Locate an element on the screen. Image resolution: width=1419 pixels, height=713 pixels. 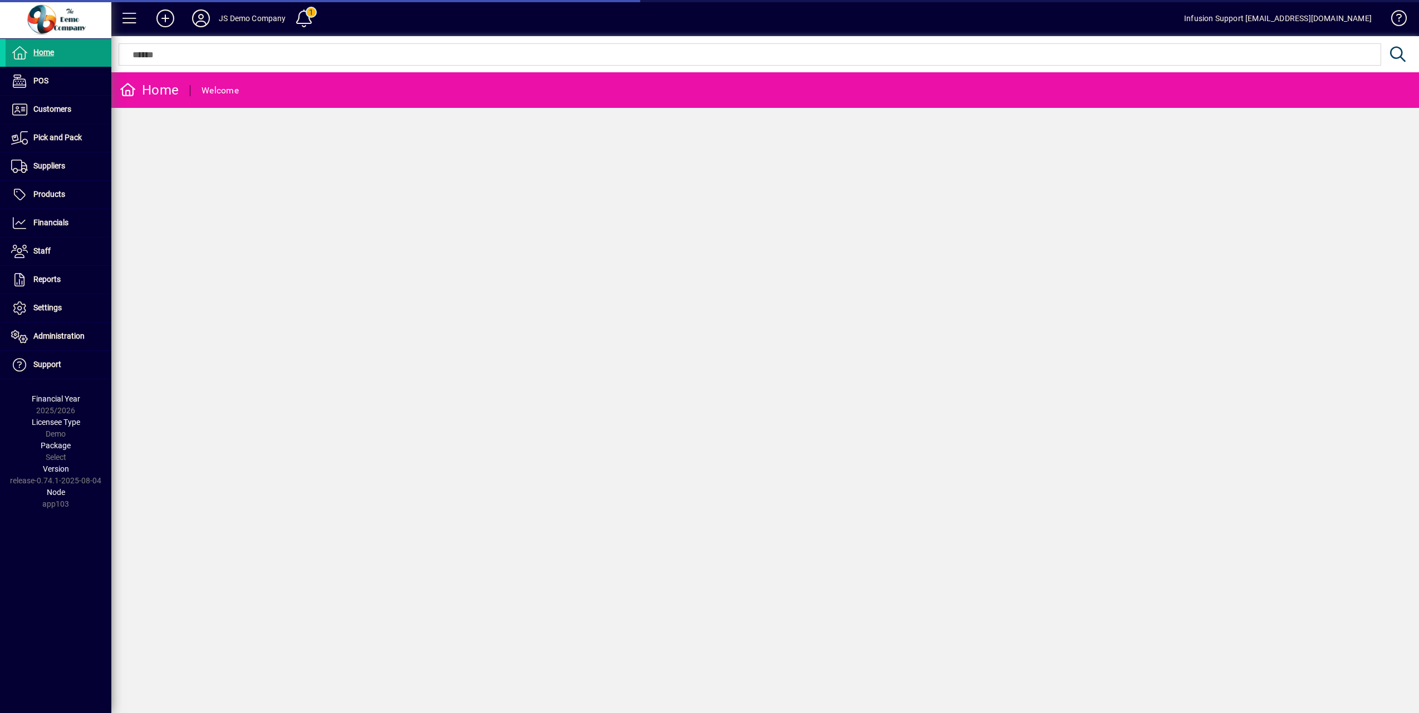
a: Products is located at coordinates (58, 195).